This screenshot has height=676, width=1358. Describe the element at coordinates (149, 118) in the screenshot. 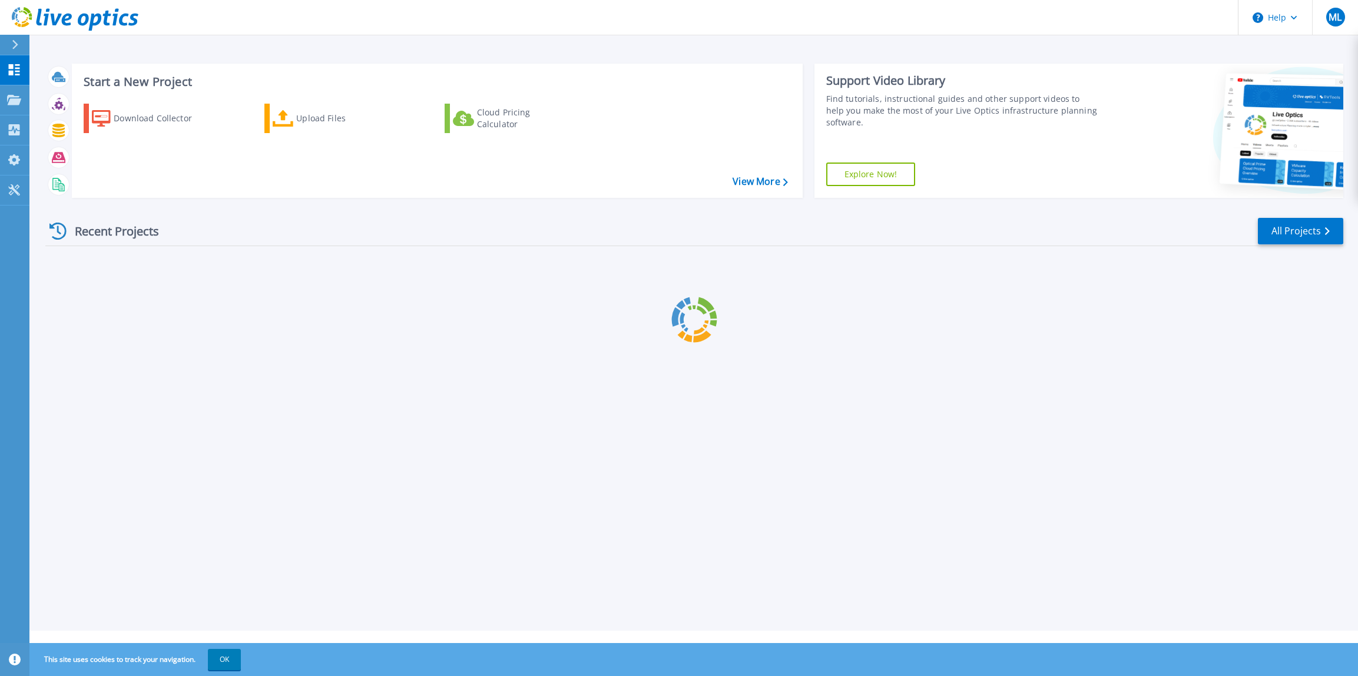

I see `a: Download Collector` at that location.